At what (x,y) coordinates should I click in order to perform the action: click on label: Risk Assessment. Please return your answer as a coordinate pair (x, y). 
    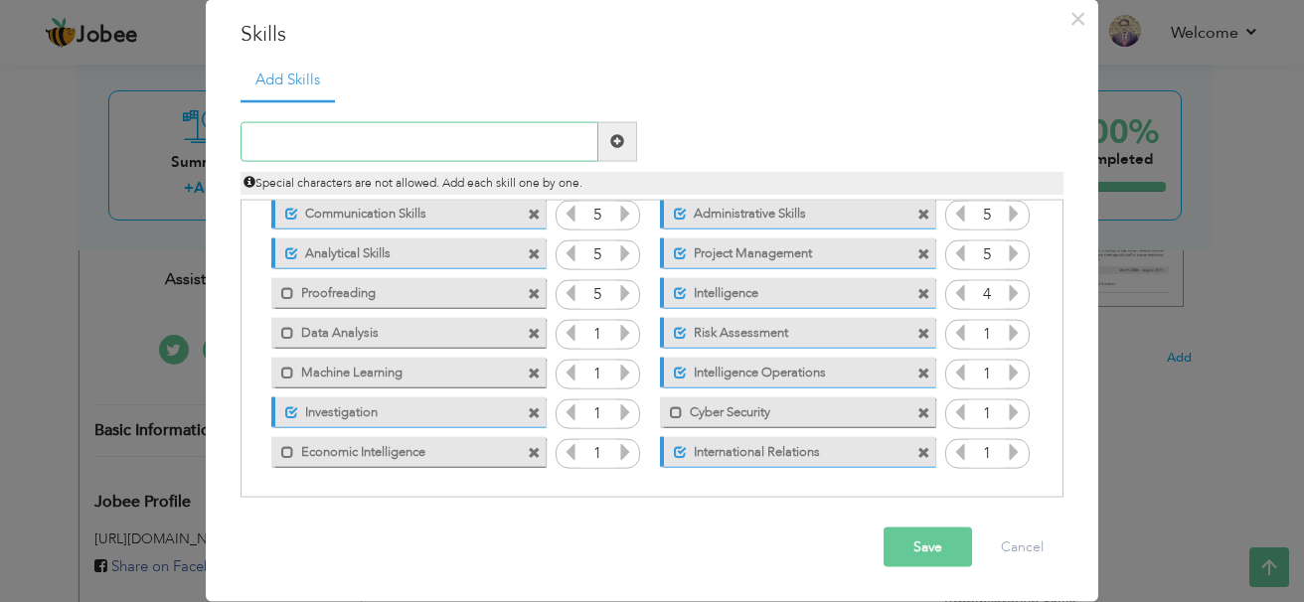
    Looking at the image, I should click on (785, 330).